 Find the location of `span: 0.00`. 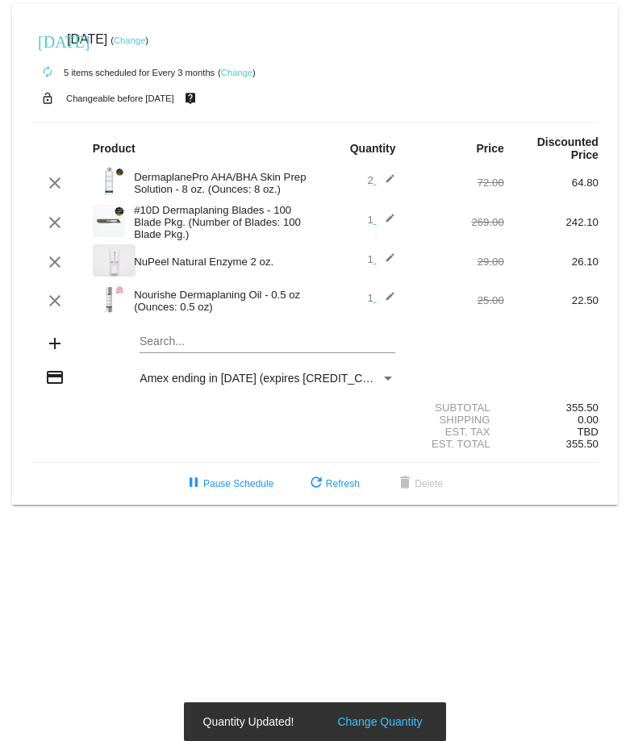

span: 0.00 is located at coordinates (588, 419).